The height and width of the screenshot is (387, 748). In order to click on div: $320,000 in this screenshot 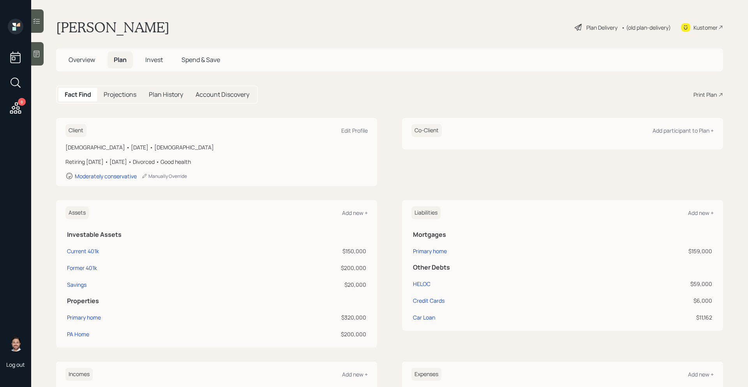, I will do `click(302, 317)`.